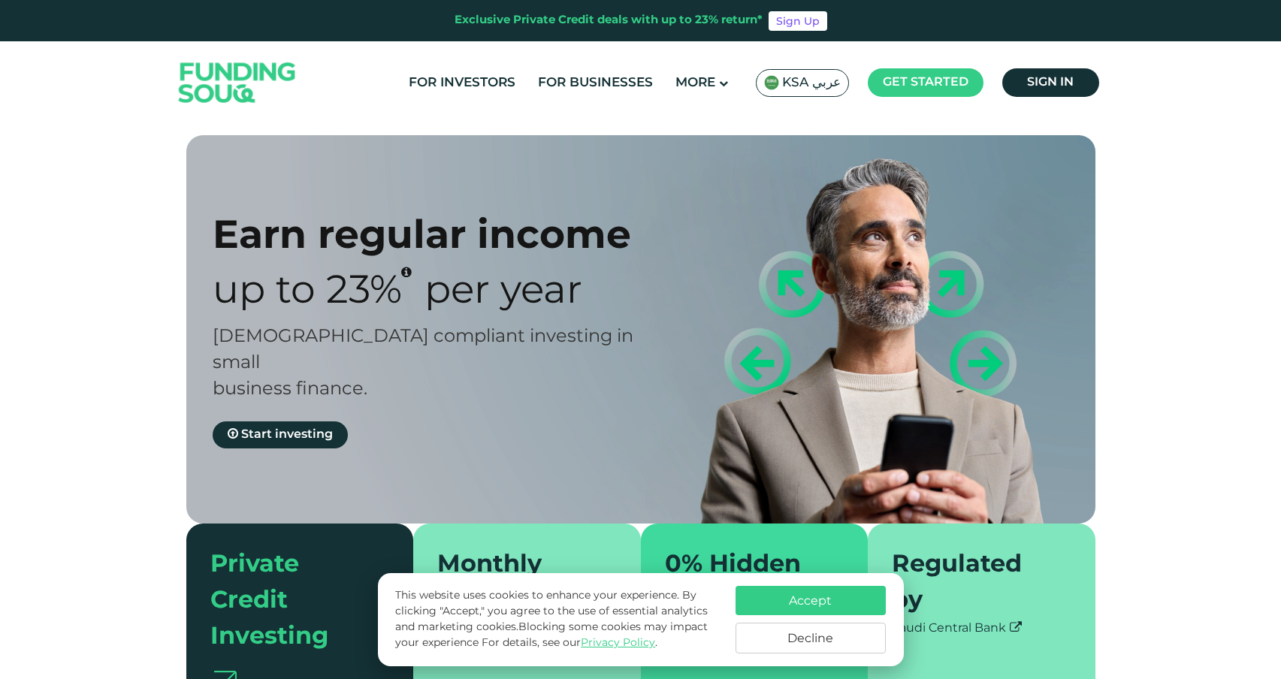 The width and height of the screenshot is (1281, 679). Describe the element at coordinates (771, 83) in the screenshot. I see `img: SA Flag` at that location.